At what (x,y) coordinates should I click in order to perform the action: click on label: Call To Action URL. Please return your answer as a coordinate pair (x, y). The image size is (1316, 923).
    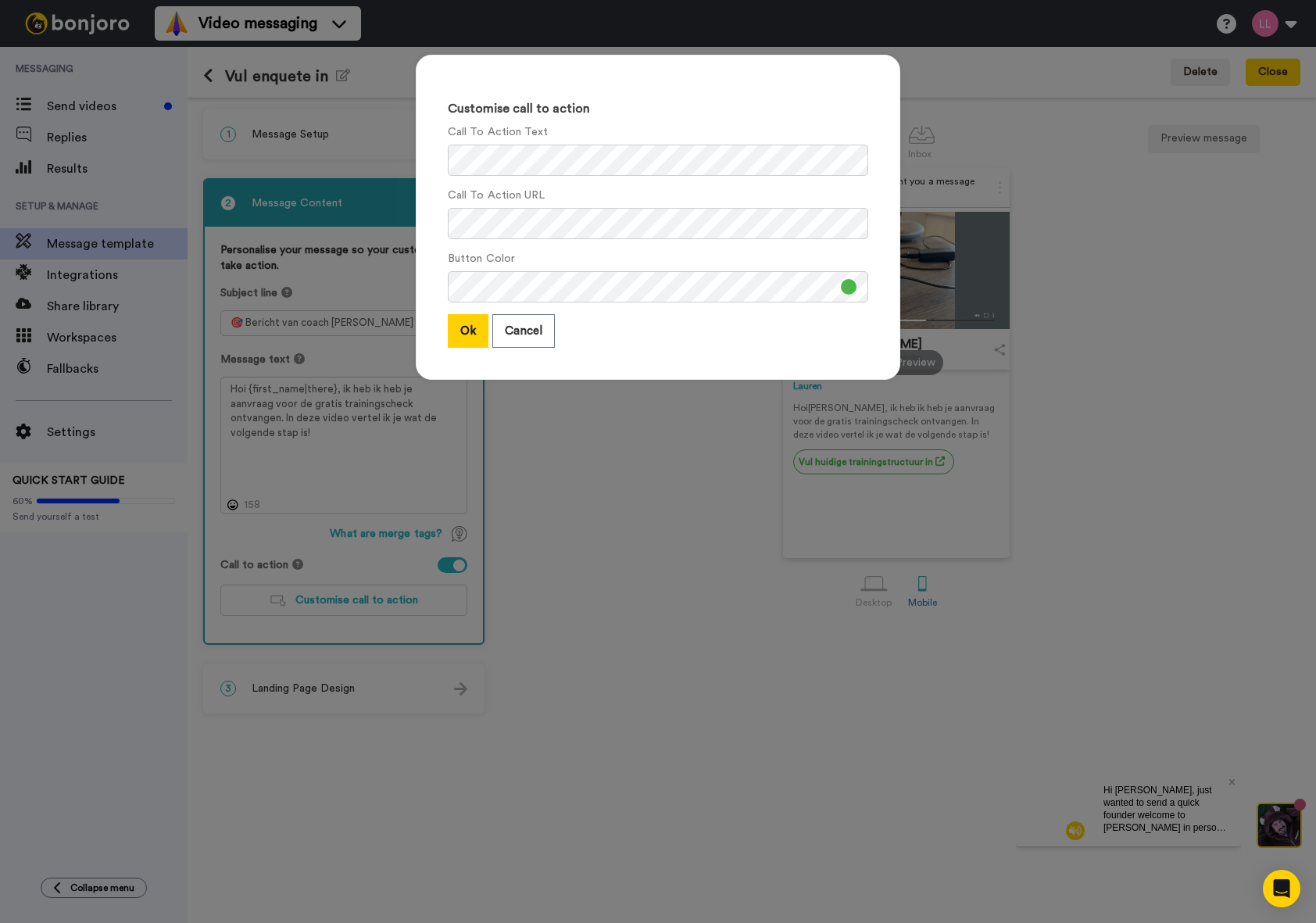
    Looking at the image, I should click on (496, 195).